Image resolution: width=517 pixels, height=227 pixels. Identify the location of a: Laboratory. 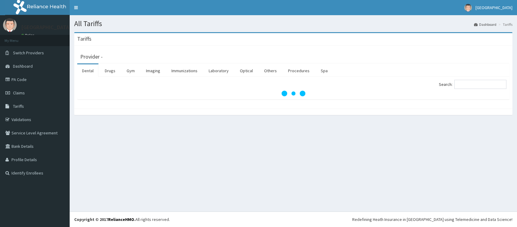
(219, 71).